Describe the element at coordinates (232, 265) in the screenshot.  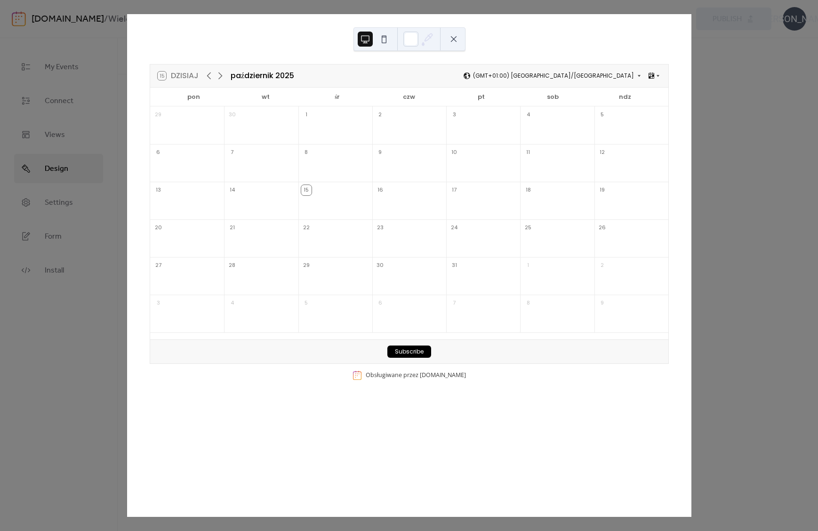
I see `div: 28` at that location.